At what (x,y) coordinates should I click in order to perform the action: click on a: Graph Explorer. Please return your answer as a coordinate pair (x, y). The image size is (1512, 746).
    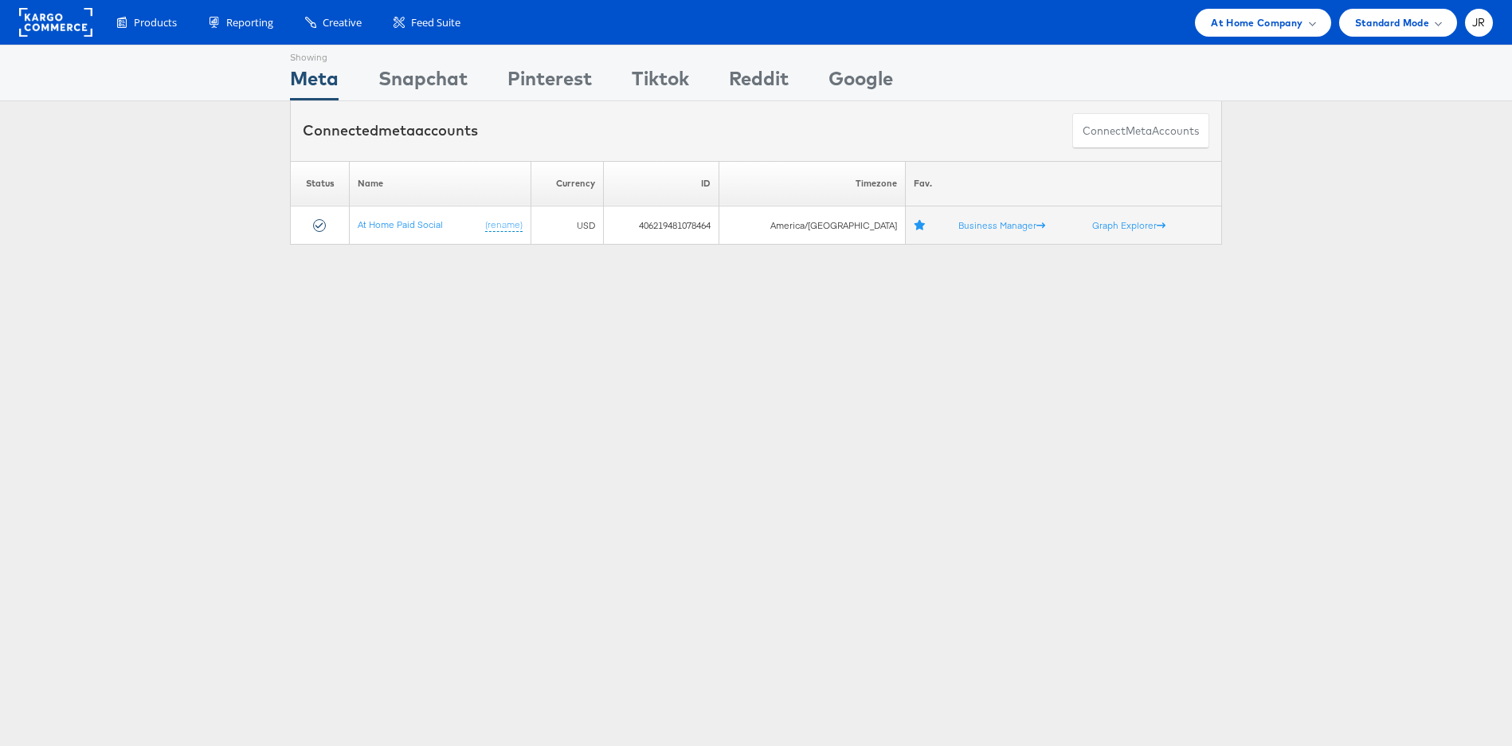
    Looking at the image, I should click on (1129, 225).